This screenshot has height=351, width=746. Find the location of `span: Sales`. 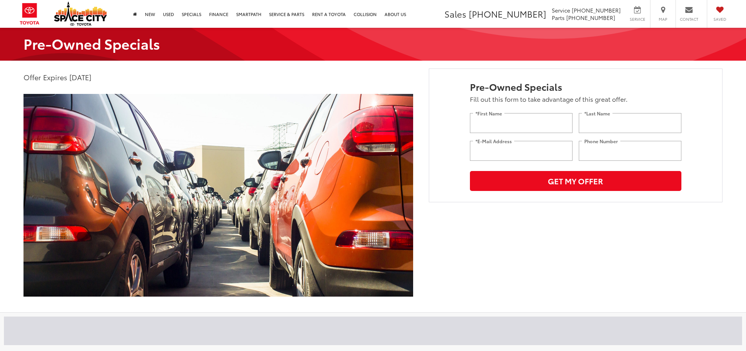

span: Sales is located at coordinates (455, 14).